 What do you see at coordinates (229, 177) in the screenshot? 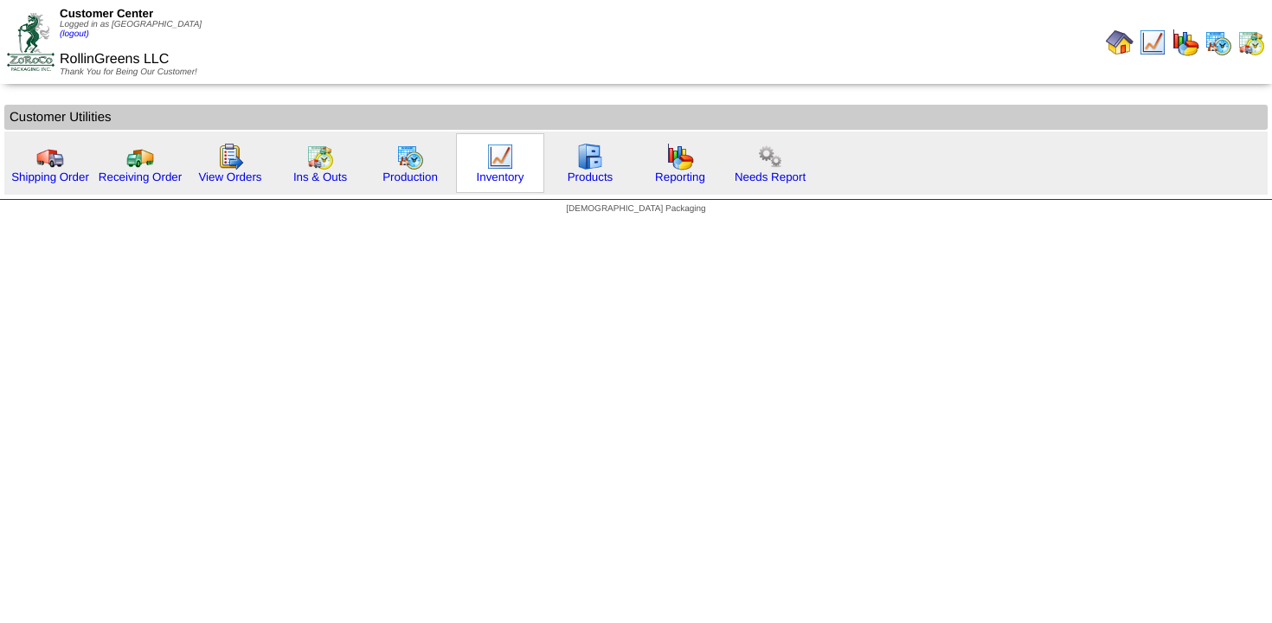
I see `a: View Orders` at bounding box center [229, 177].